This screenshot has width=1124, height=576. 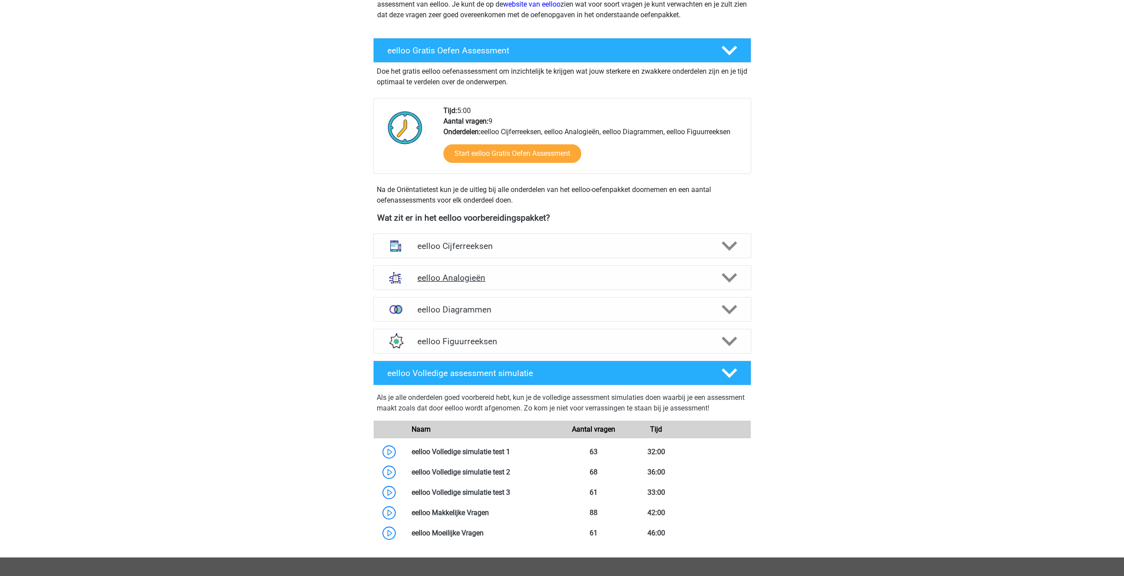 I want to click on div: Als je alle onderdelen goed voorbereid hebt, kun je de volledige assessment simulaties doen waarb..., so click(x=562, y=405).